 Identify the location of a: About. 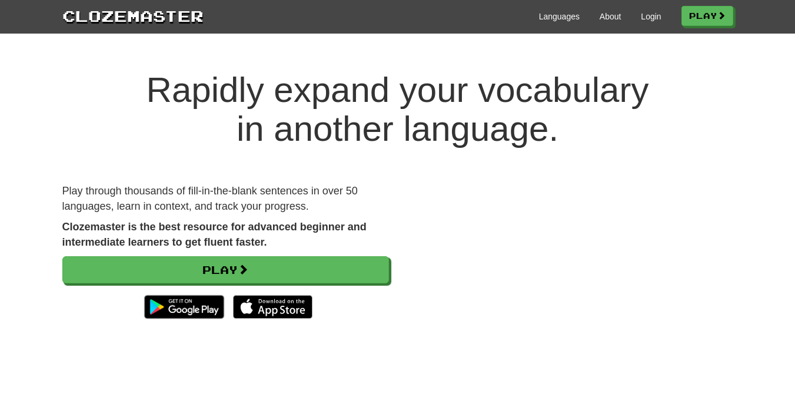
(610, 16).